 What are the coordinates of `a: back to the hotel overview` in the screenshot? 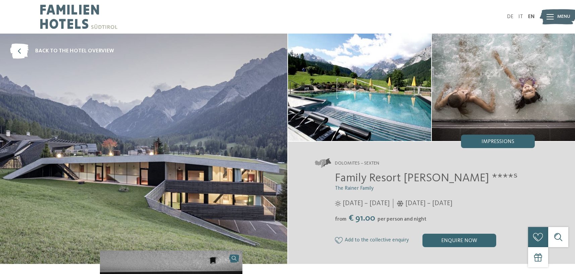 It's located at (62, 51).